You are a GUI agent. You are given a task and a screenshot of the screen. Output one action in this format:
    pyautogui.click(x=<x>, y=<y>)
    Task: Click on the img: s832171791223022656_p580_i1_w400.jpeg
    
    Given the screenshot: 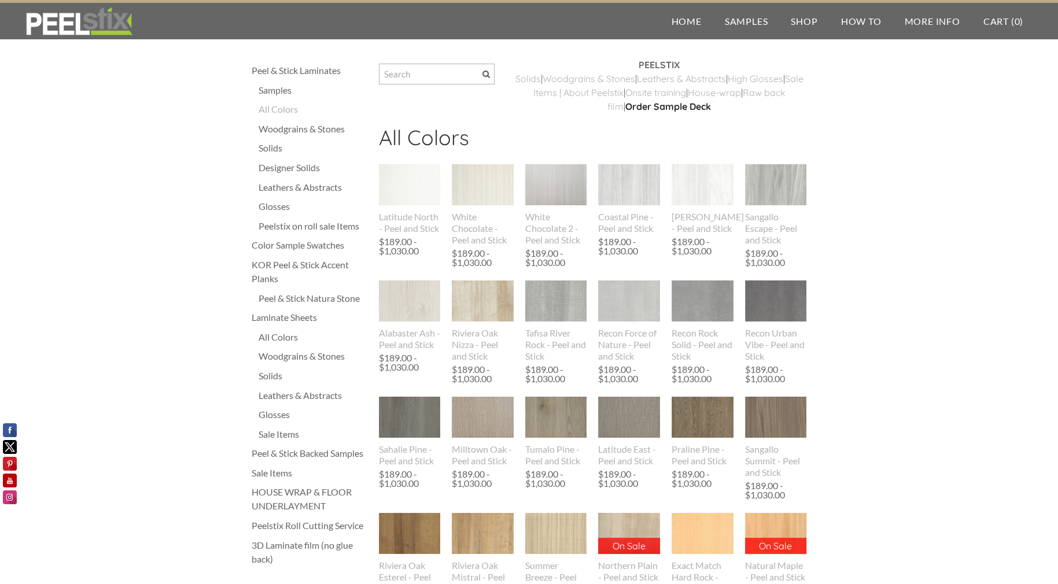 What is the action you would take?
    pyautogui.click(x=629, y=417)
    